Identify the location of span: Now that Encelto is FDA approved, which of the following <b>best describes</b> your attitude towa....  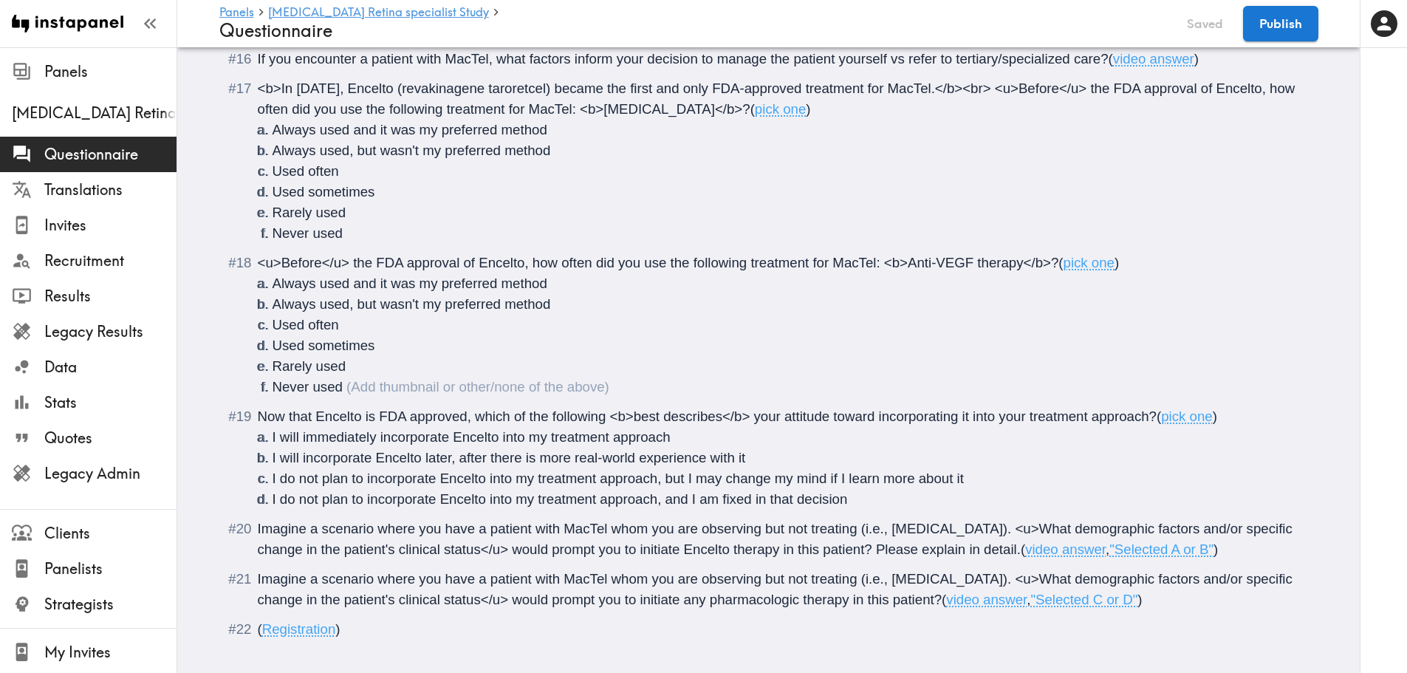
(708, 416).